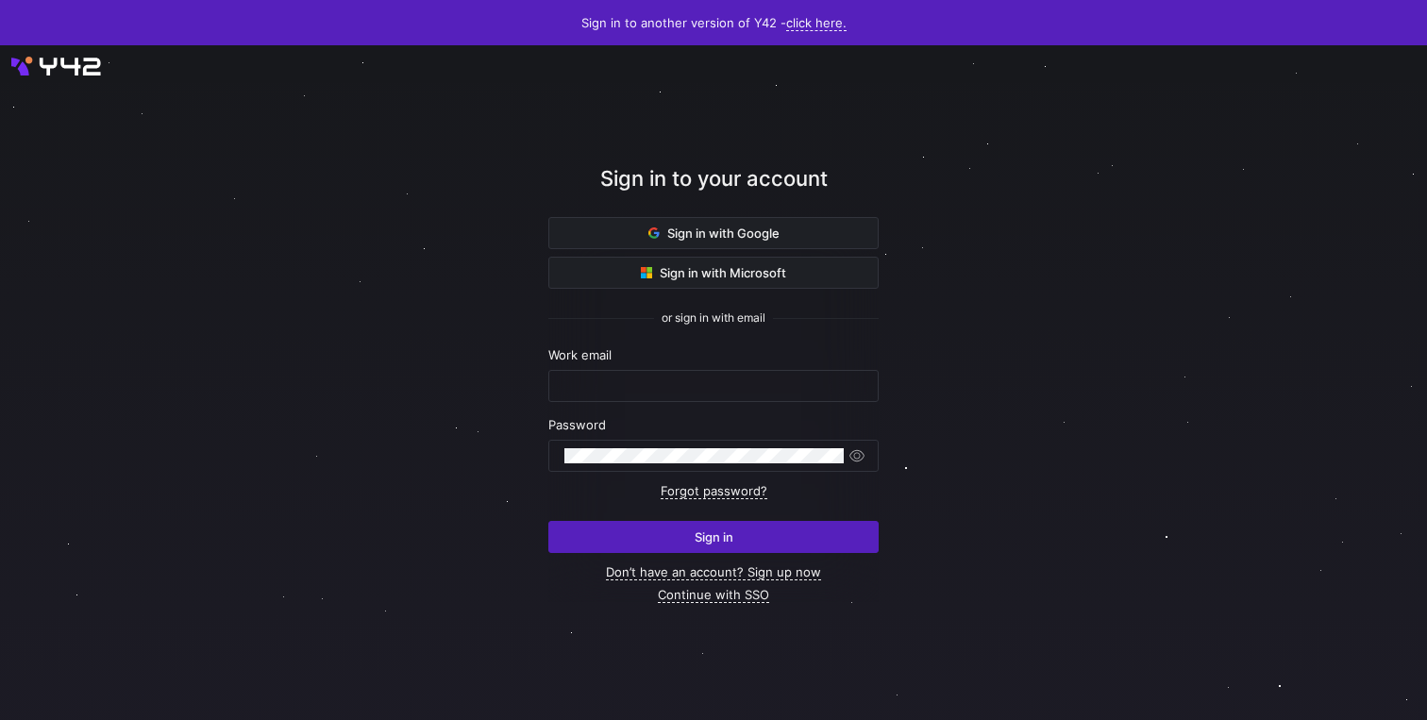  I want to click on span: Sign in with Microsoft, so click(714, 273).